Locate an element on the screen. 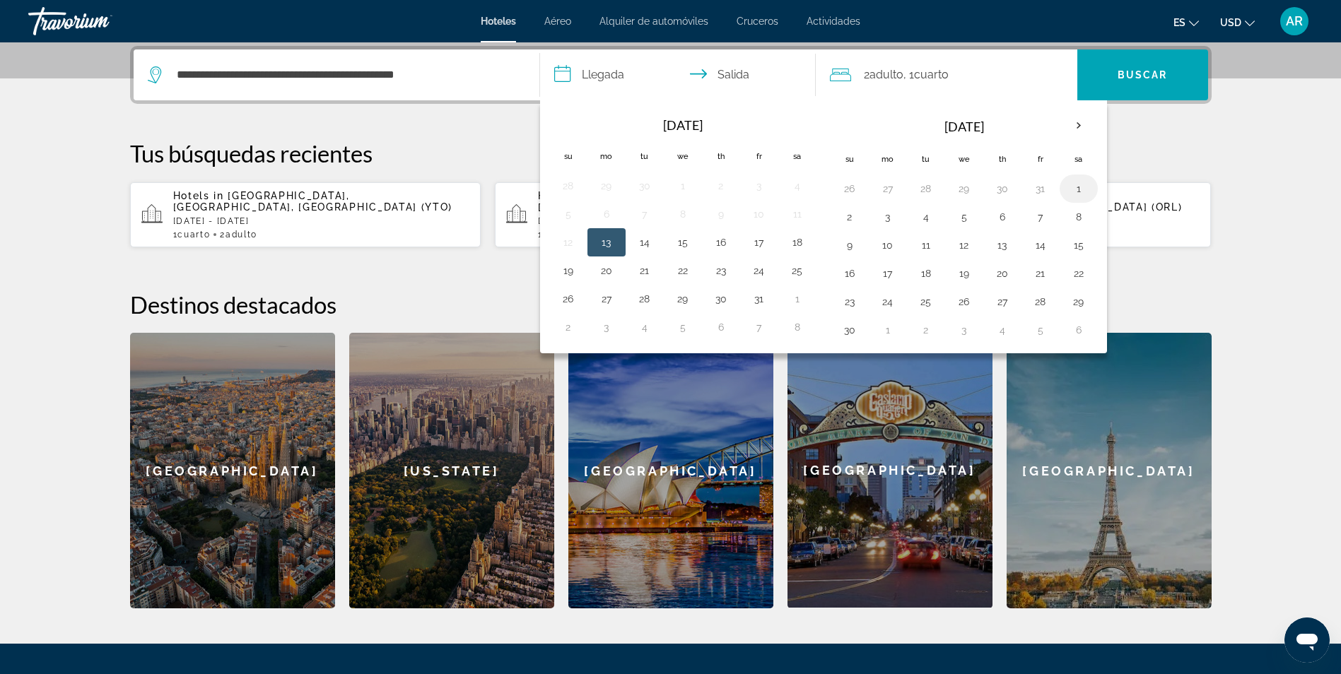 The image size is (1341, 674). input: Search hotel destination is located at coordinates (346, 75).